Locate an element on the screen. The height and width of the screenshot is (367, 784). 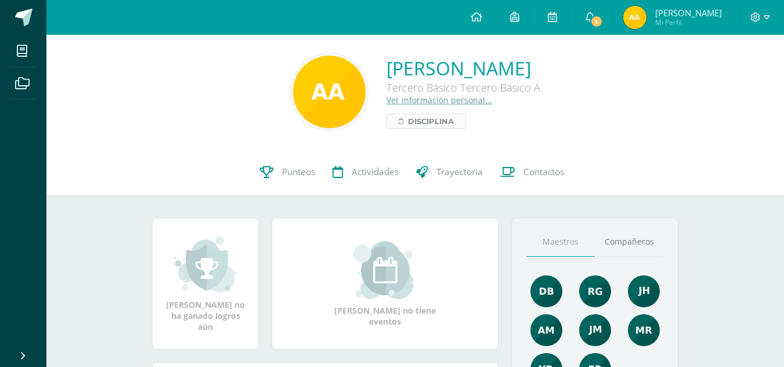
img: b7c5ef9c2366ee6e8e33a2b1ce8f818e.png is located at coordinates (546, 330).